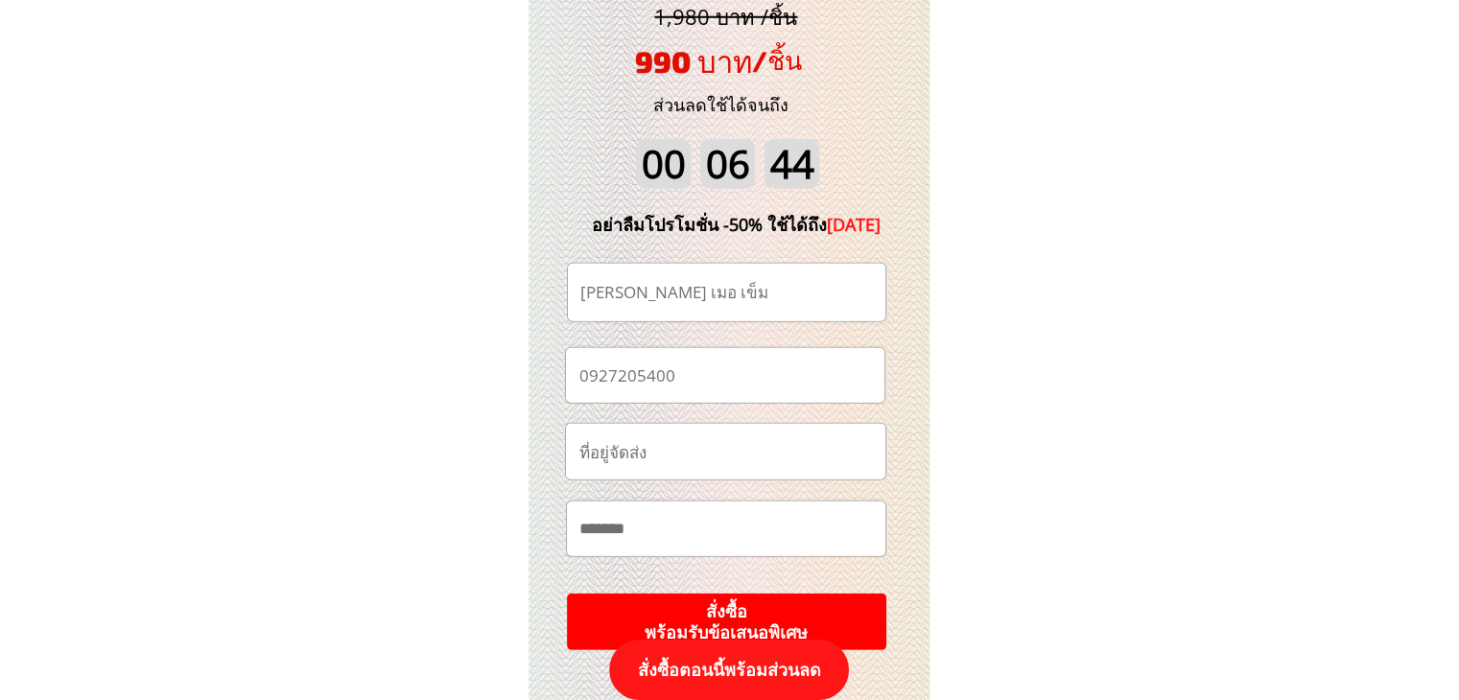 Image resolution: width=1459 pixels, height=700 pixels. Describe the element at coordinates (725, 16) in the screenshot. I see `span: 1,980 บาท /ชิ้น` at that location.